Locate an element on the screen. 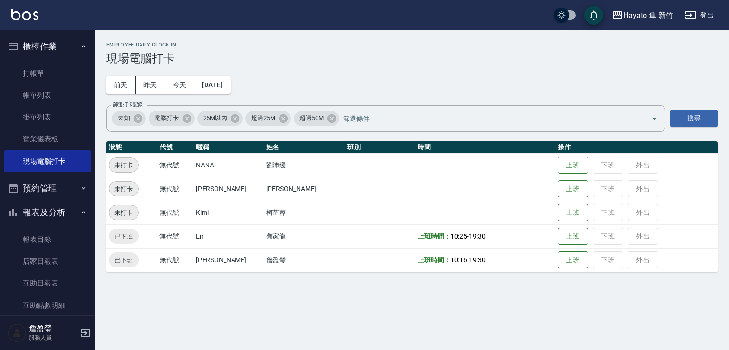 Image resolution: width=729 pixels, height=350 pixels. td: 劉沛煖 is located at coordinates (305, 165).